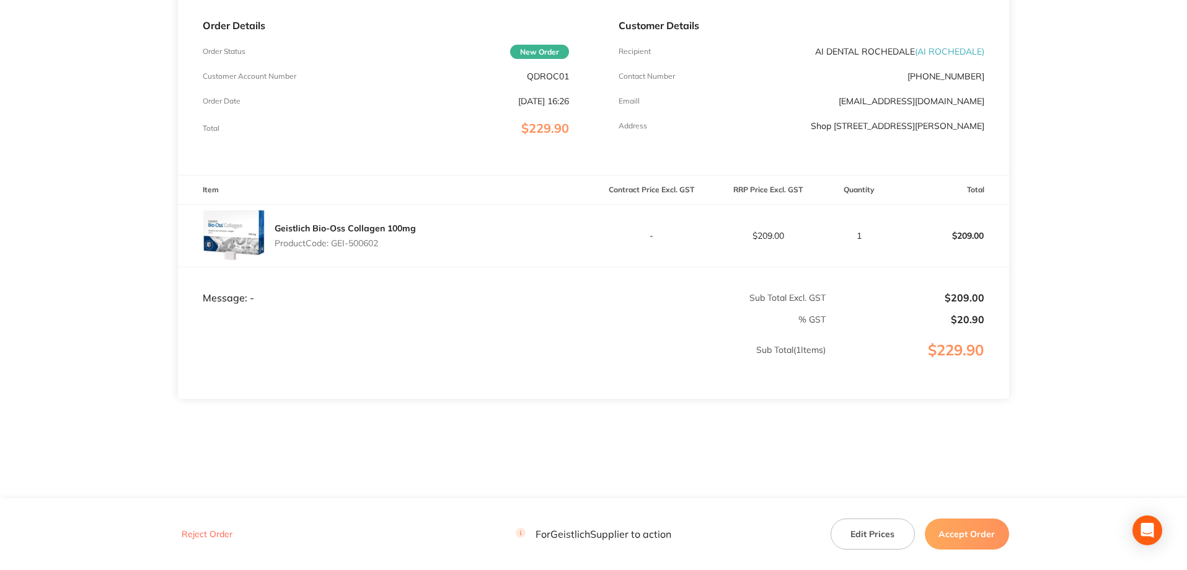  What do you see at coordinates (502, 362) in the screenshot?
I see `p: Sub Total ( 1 Items)` at bounding box center [502, 362].